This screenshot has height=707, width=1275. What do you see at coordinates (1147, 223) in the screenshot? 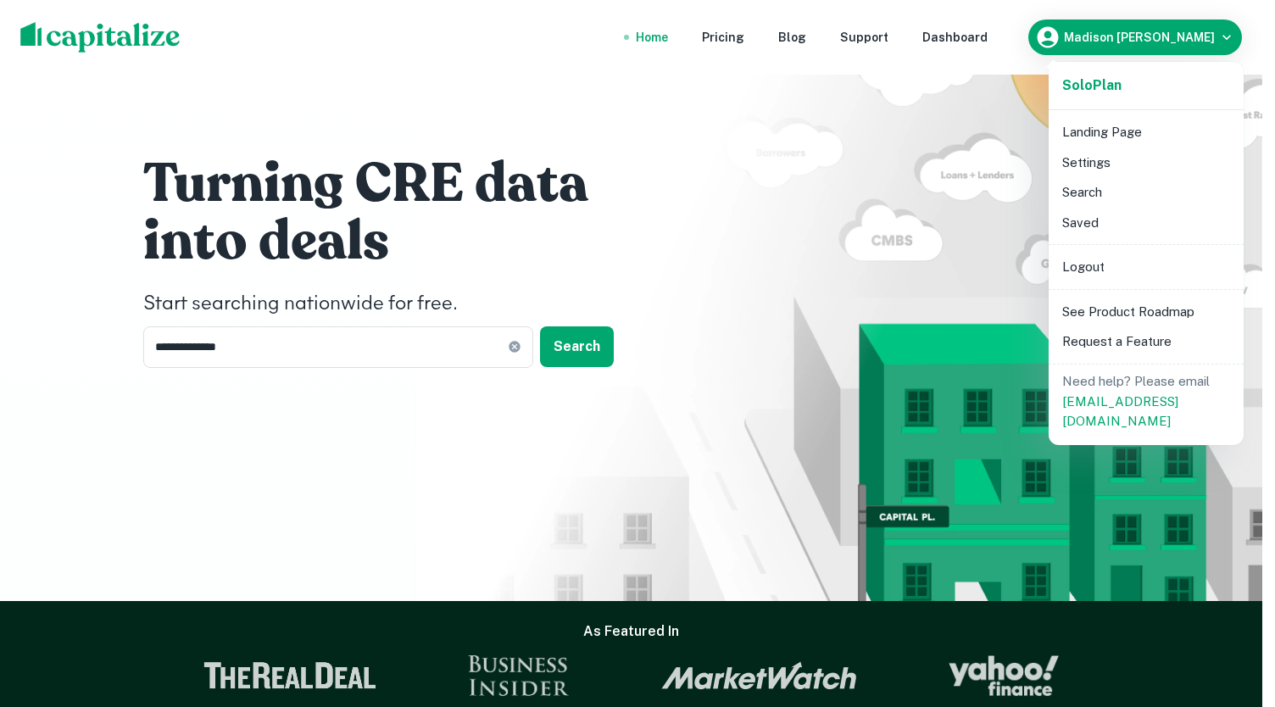
I see `li: Saved` at bounding box center [1147, 223].